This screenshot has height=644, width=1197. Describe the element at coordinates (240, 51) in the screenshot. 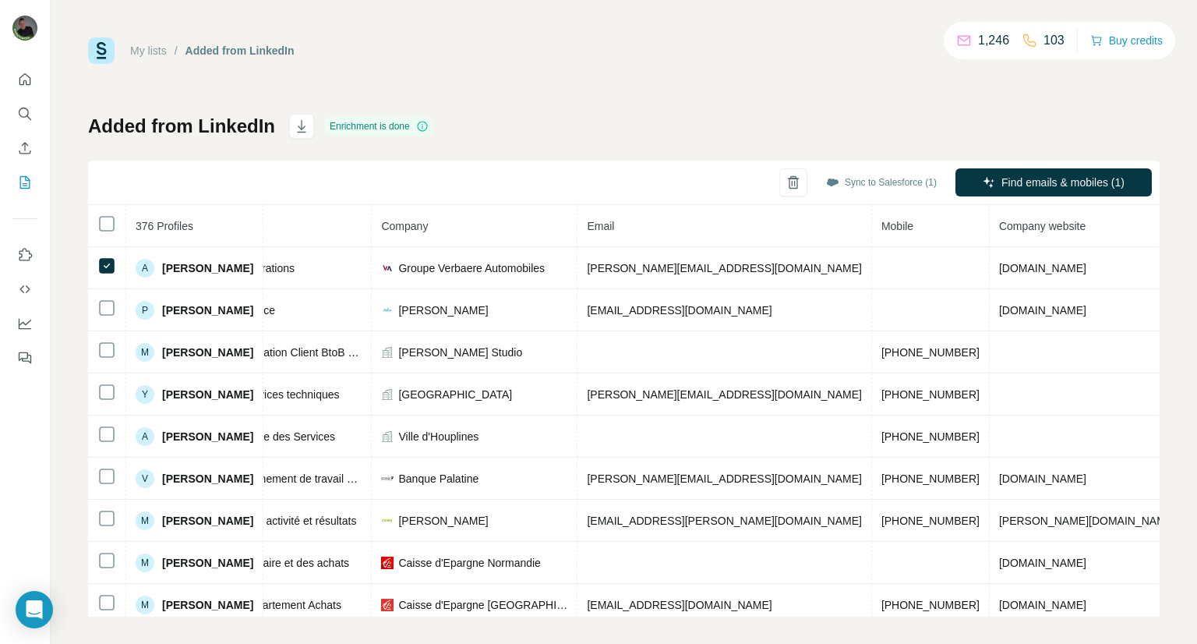

I see `div: Added from LinkedIn` at that location.